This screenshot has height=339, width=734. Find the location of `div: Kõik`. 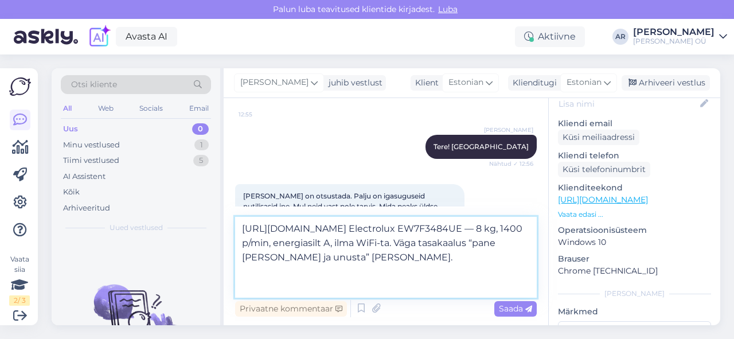

div: Kõik is located at coordinates (71, 192).